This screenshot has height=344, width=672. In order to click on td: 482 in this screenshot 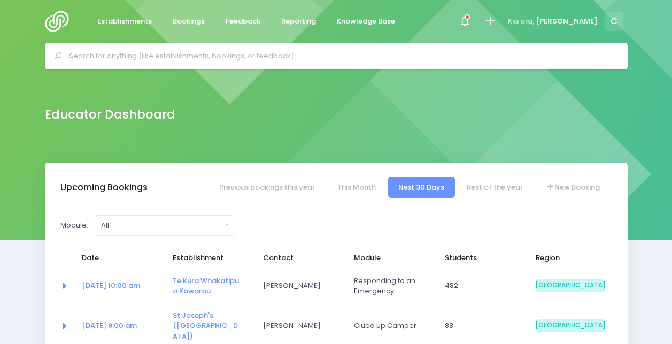, I will do `click(483, 286)`.